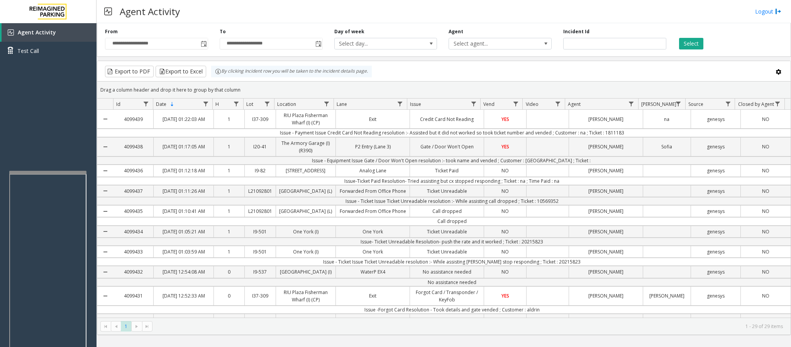 The height and width of the screenshot is (347, 791). What do you see at coordinates (292, 71) in the screenshot?
I see `div: By clicking Incident row you will be taken to the incident details page.` at bounding box center [292, 71].